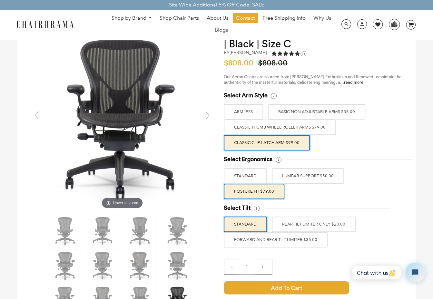  Describe the element at coordinates (316, 112) in the screenshot. I see `label: BASIC NON ADJUSTABLE ARMS $35.00` at that location.